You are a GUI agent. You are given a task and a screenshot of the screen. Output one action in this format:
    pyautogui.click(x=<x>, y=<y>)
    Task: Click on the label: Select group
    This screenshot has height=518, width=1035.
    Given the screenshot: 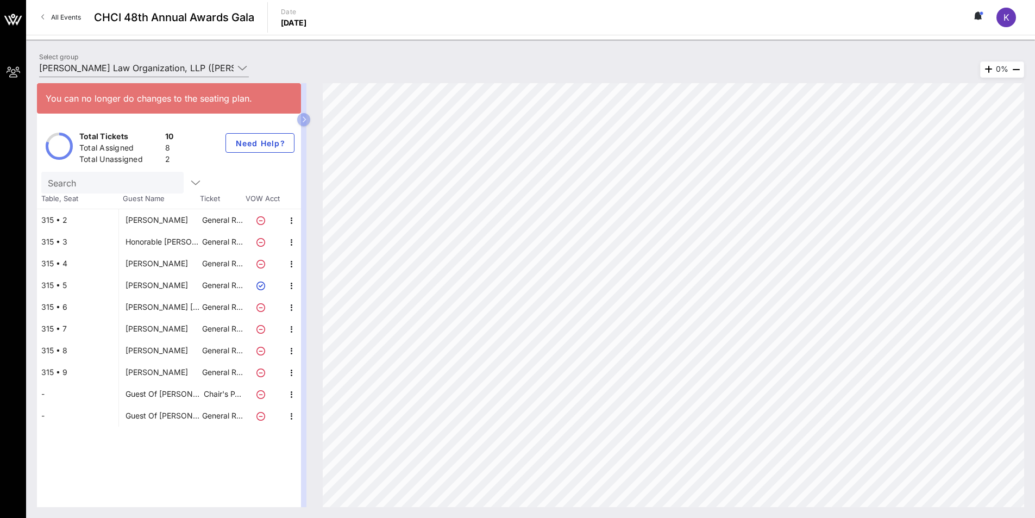 What is the action you would take?
    pyautogui.click(x=59, y=56)
    